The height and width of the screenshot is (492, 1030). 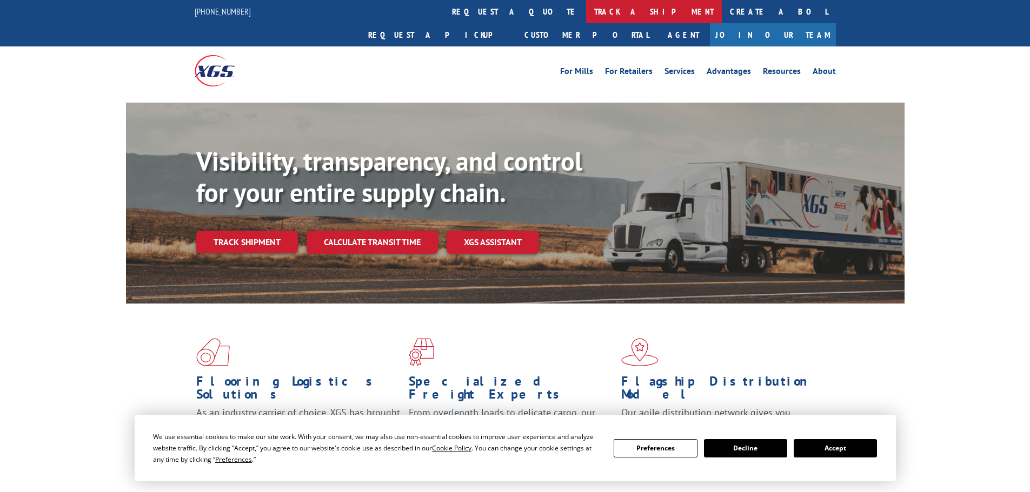 I want to click on a: Customer Portal, so click(x=586, y=35).